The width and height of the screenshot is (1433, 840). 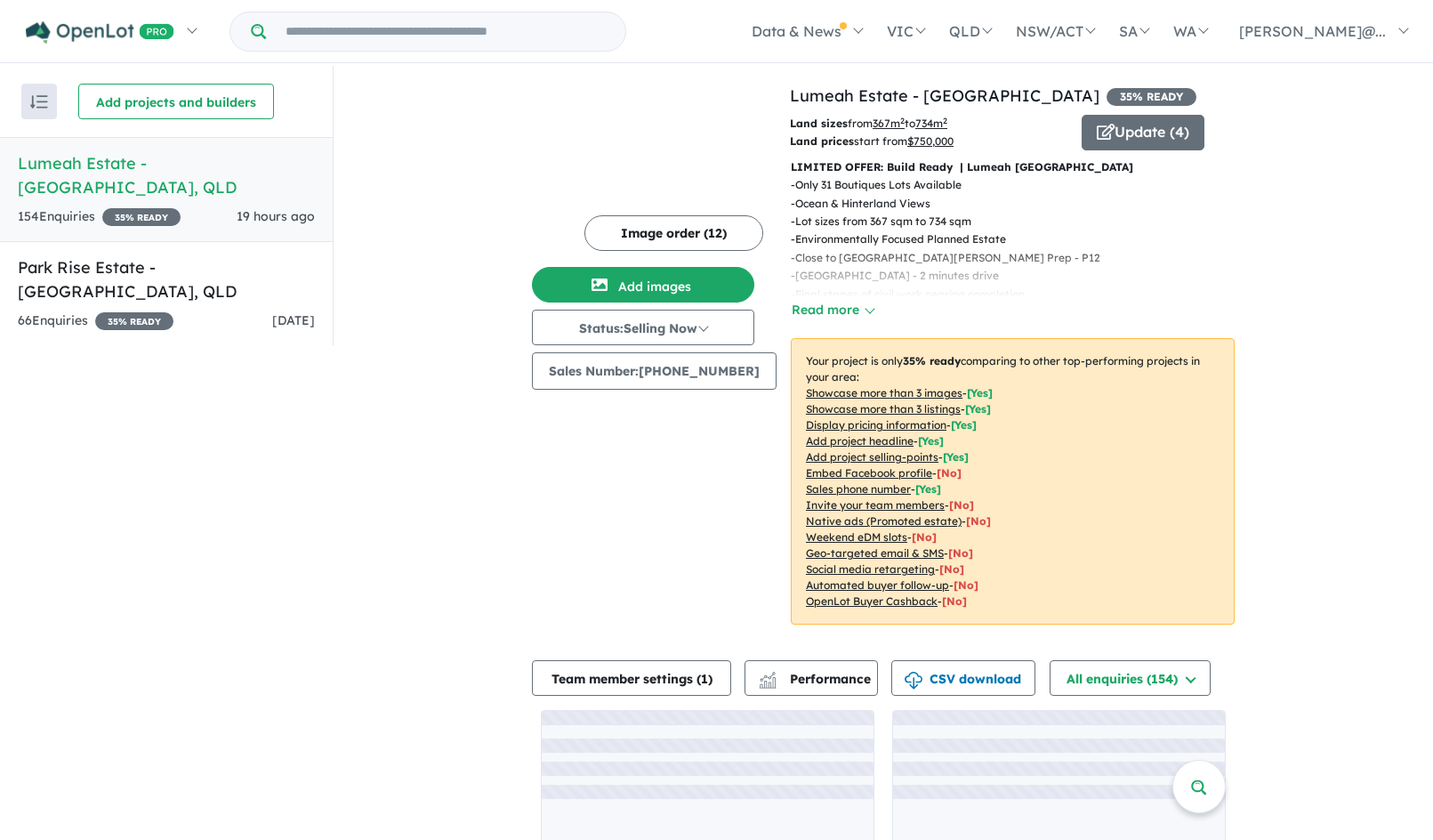 I want to click on u: Sales phone number, so click(x=859, y=488).